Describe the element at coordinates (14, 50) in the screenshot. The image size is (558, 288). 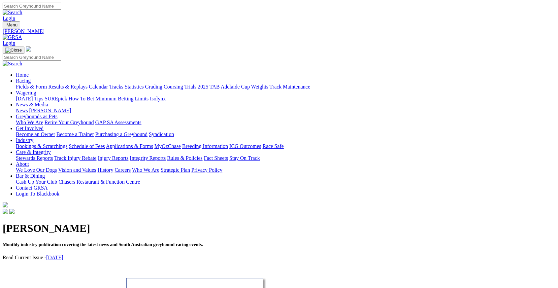
I see `img: Close` at that location.